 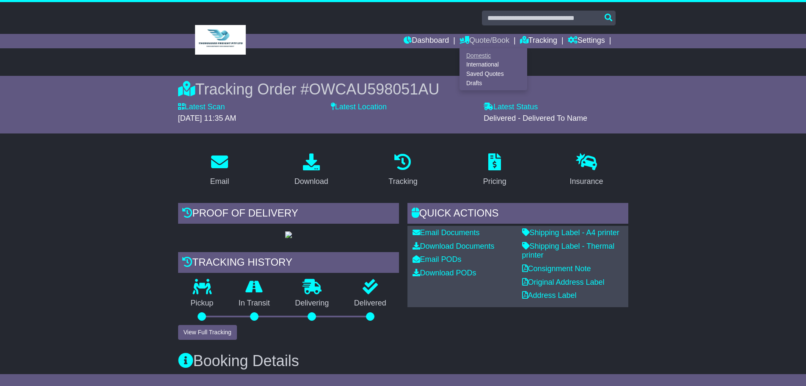 What do you see at coordinates (254, 303) in the screenshot?
I see `p: In Transit` at bounding box center [254, 303].